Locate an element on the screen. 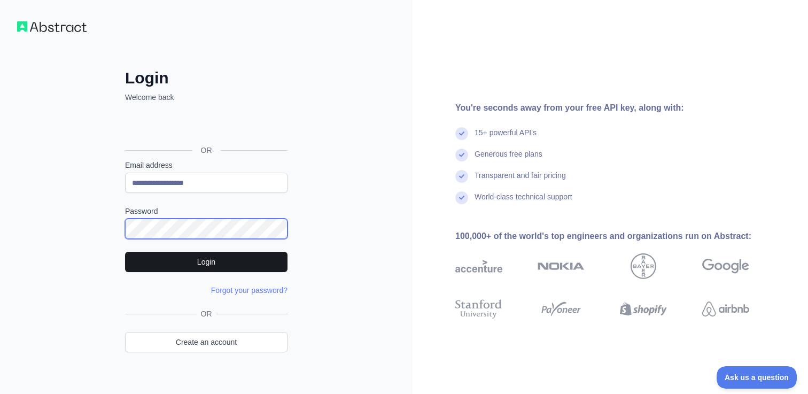 The height and width of the screenshot is (394, 808). img: Workflow is located at coordinates (52, 27).